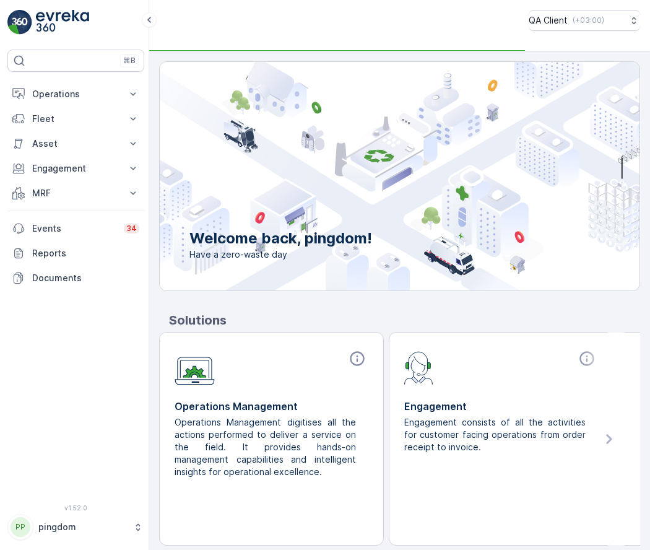 The height and width of the screenshot is (550, 650). I want to click on button: MRF, so click(76, 193).